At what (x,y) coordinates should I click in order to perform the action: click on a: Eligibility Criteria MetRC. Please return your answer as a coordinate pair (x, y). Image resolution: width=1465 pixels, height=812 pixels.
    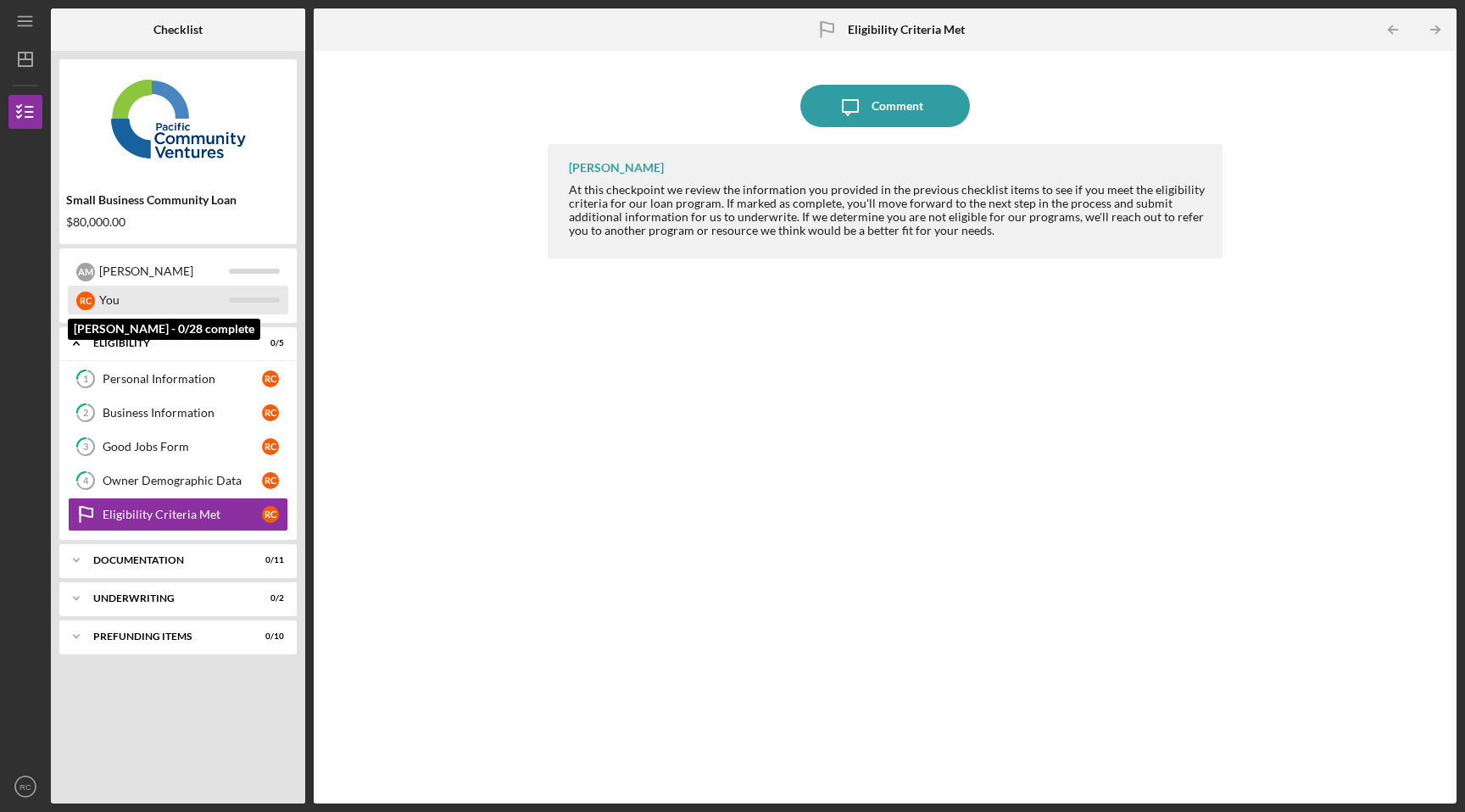
    Looking at the image, I should click on (178, 514).